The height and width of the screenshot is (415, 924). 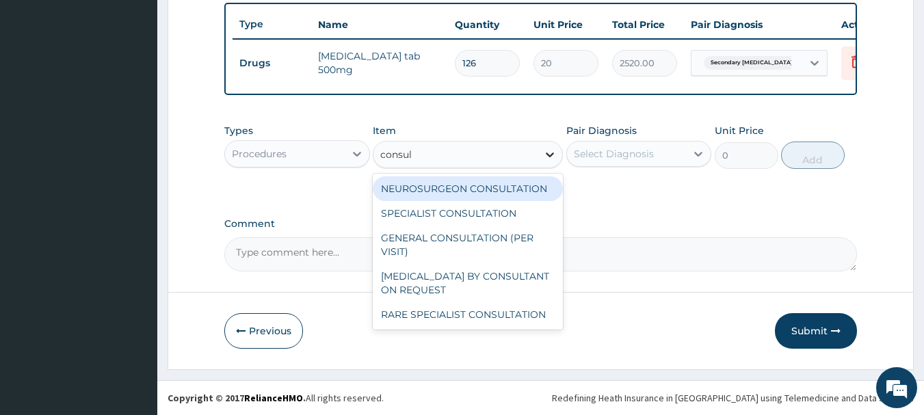 What do you see at coordinates (271, 63) in the screenshot?
I see `td: Drugs` at bounding box center [271, 63].